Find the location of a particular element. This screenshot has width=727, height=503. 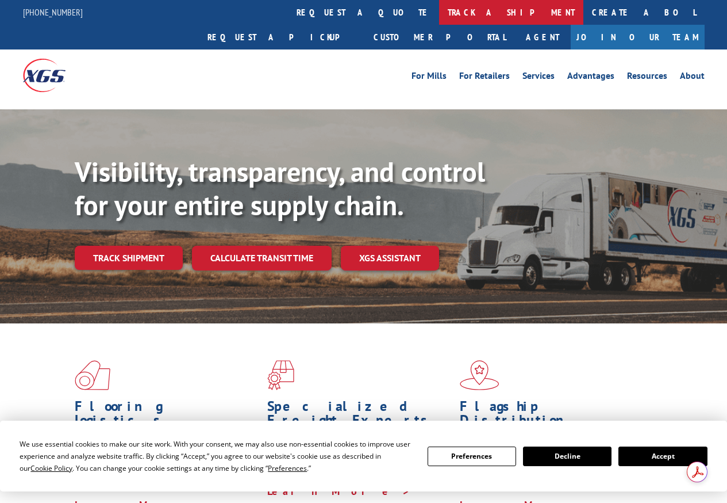

a: About is located at coordinates (692, 78).